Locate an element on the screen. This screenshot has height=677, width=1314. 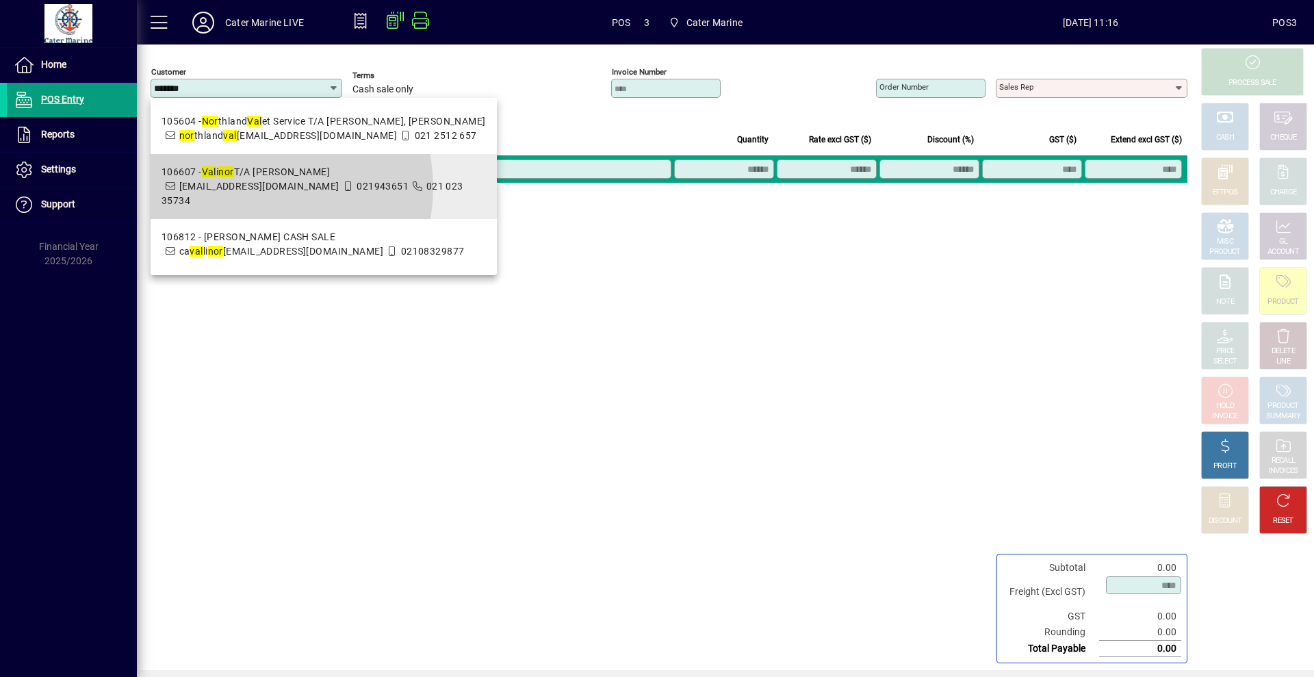
td: GST is located at coordinates (1050, 616).